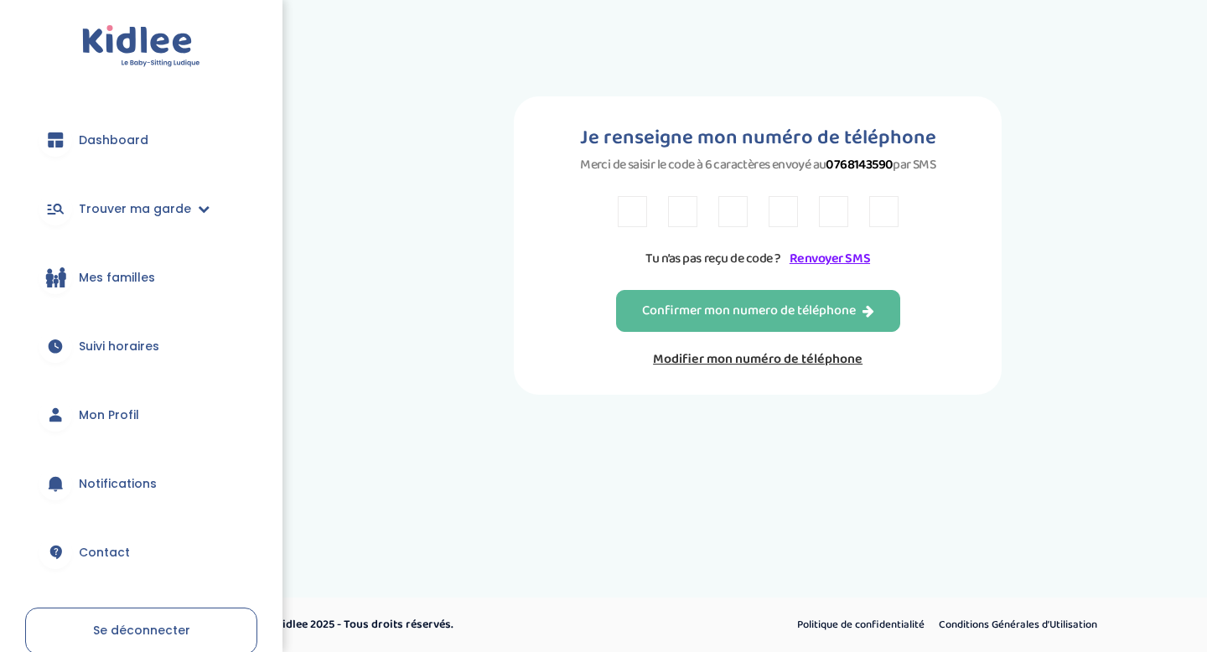 This screenshot has width=1207, height=652. I want to click on p: Tu n’as pas reçu de code ?, so click(758, 258).